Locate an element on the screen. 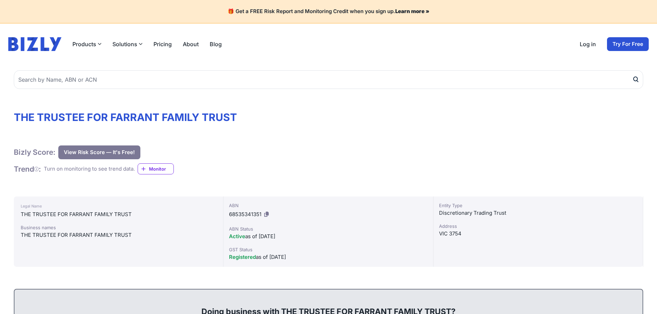 The image size is (657, 314). h4: 🎁 Get a FREE Risk Report and Monitoring Credit when you sign up. is located at coordinates (328, 11).